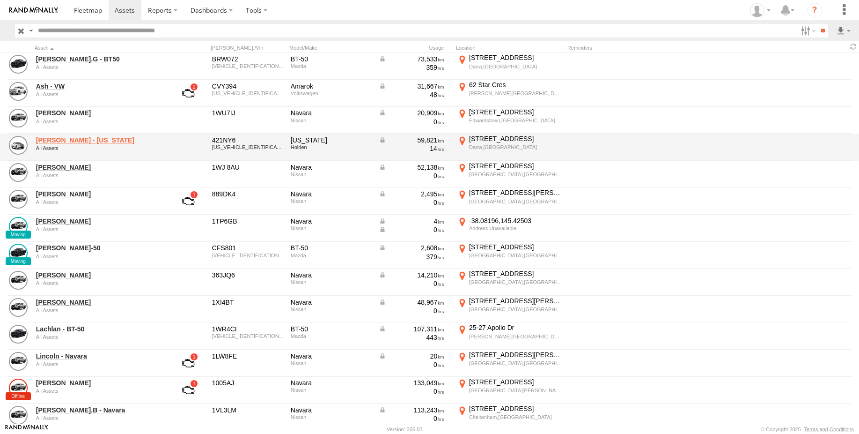  I want to click on div: Model/Make, so click(332, 48).